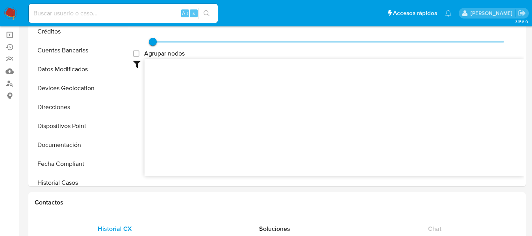  What do you see at coordinates (80, 126) in the screenshot?
I see `button: Dispositivos Point` at bounding box center [80, 126].